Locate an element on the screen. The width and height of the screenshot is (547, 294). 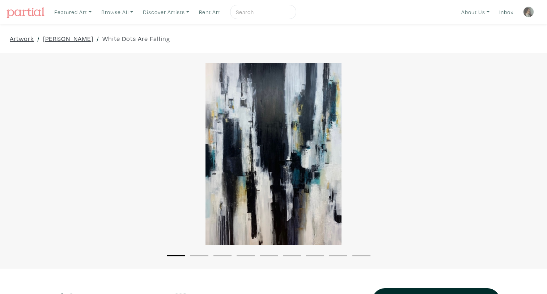
button: 5 of 9 is located at coordinates (269, 255).